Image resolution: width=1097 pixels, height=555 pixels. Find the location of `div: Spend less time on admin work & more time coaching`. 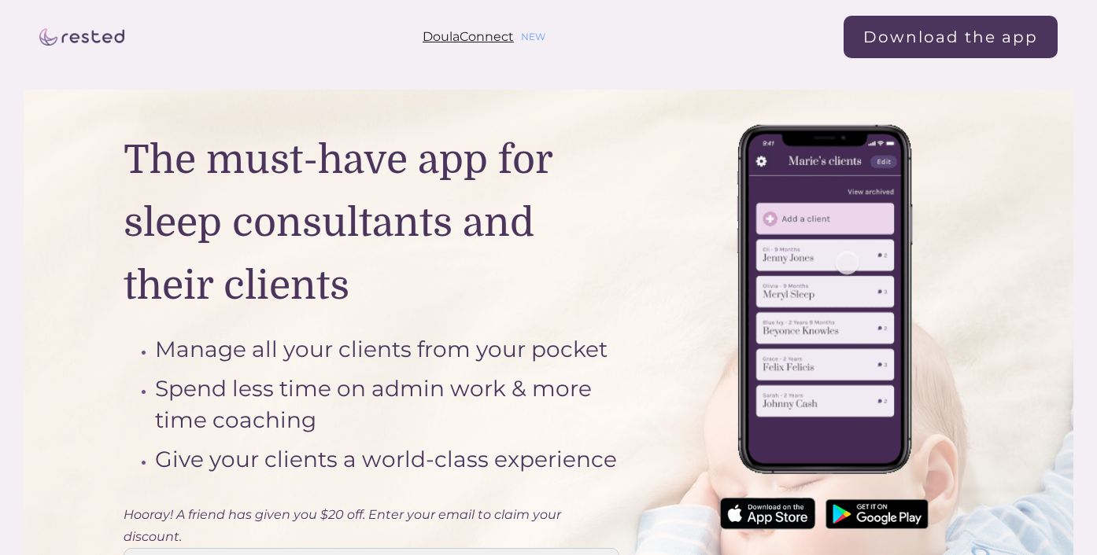

div: Spend less time on admin work & more time coaching is located at coordinates (387, 404).